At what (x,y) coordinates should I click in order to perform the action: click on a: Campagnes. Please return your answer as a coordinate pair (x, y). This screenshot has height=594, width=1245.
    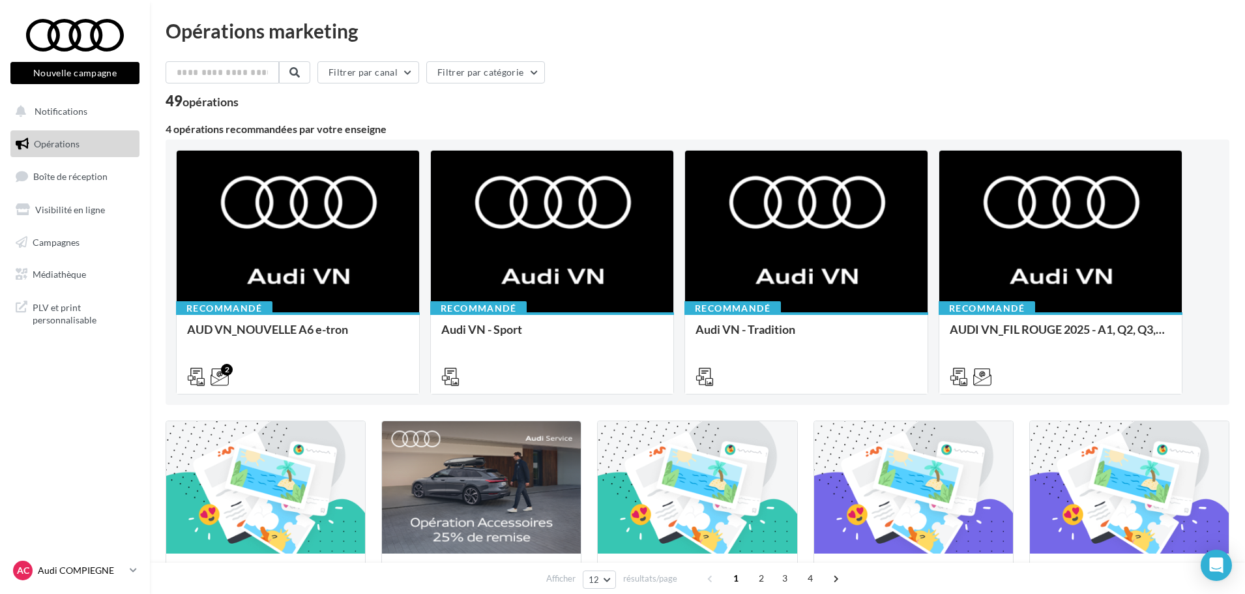
    Looking at the image, I should click on (75, 242).